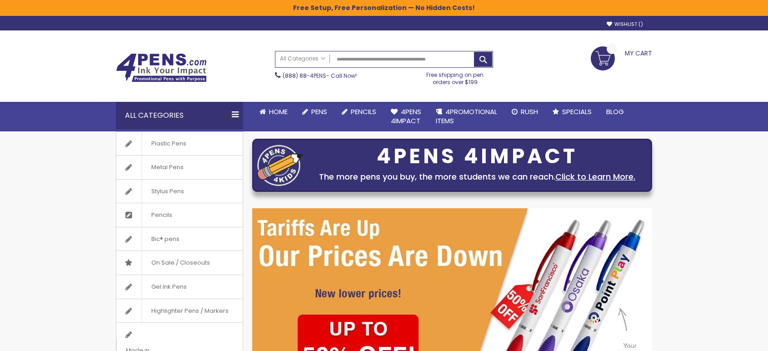 This screenshot has height=351, width=768. What do you see at coordinates (577, 111) in the screenshot?
I see `span: Specials` at bounding box center [577, 111].